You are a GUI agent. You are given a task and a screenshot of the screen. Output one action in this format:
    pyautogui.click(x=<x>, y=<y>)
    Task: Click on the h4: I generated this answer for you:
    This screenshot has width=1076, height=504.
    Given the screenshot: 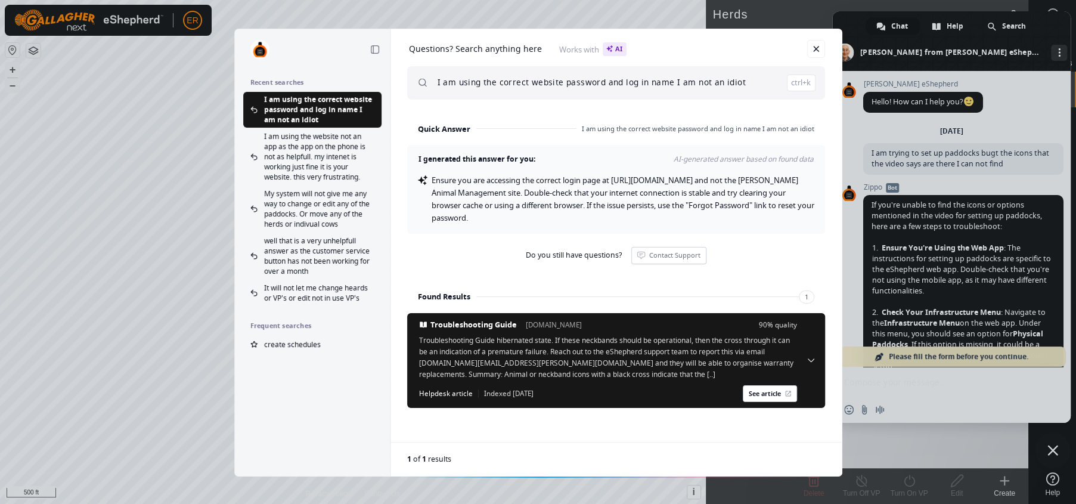 What is the action you would take?
    pyautogui.click(x=477, y=159)
    